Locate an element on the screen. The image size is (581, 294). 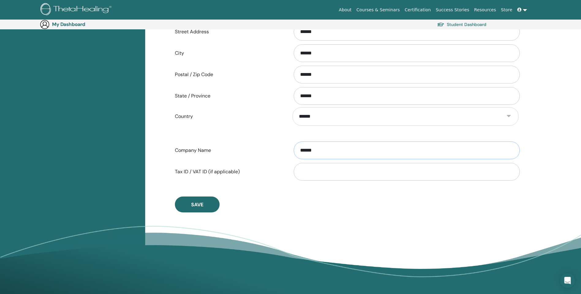
a: Student Dashboard is located at coordinates (461, 24).